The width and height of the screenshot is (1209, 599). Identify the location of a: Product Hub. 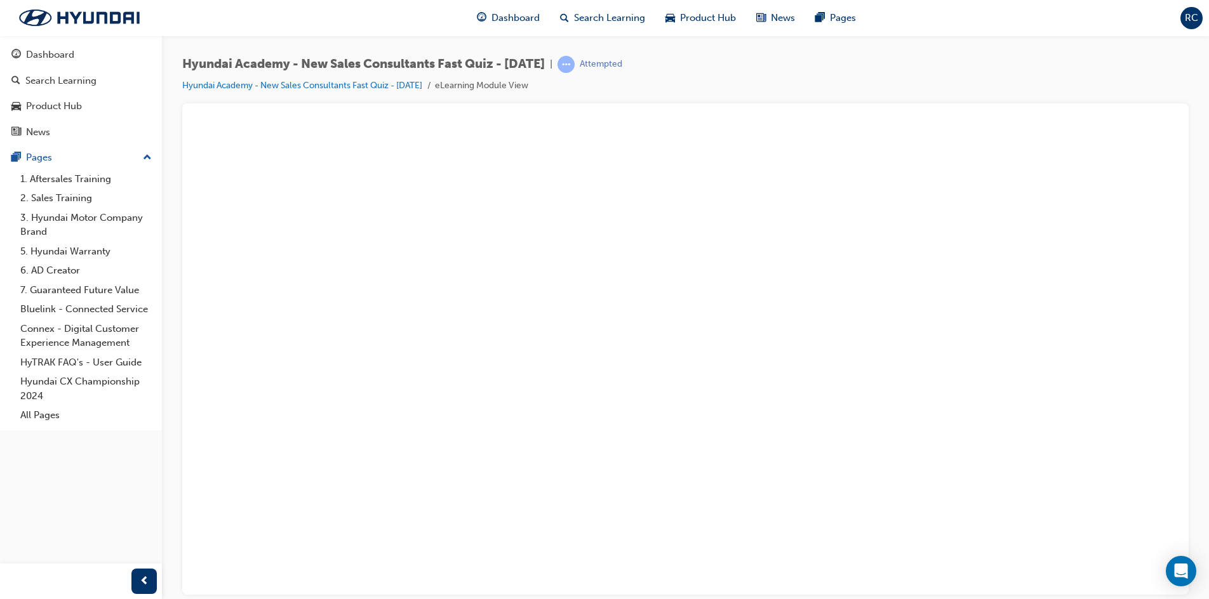
(81, 106).